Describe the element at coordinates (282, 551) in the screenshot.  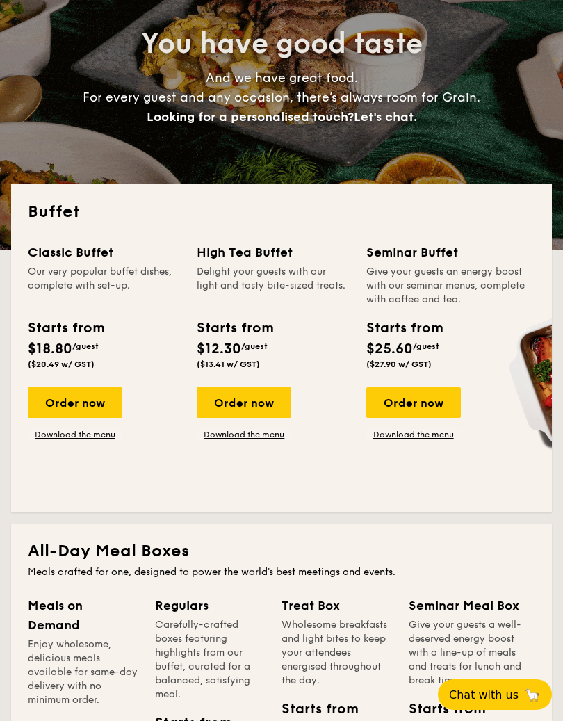
I see `h2: All-Day Meal Boxes` at that location.